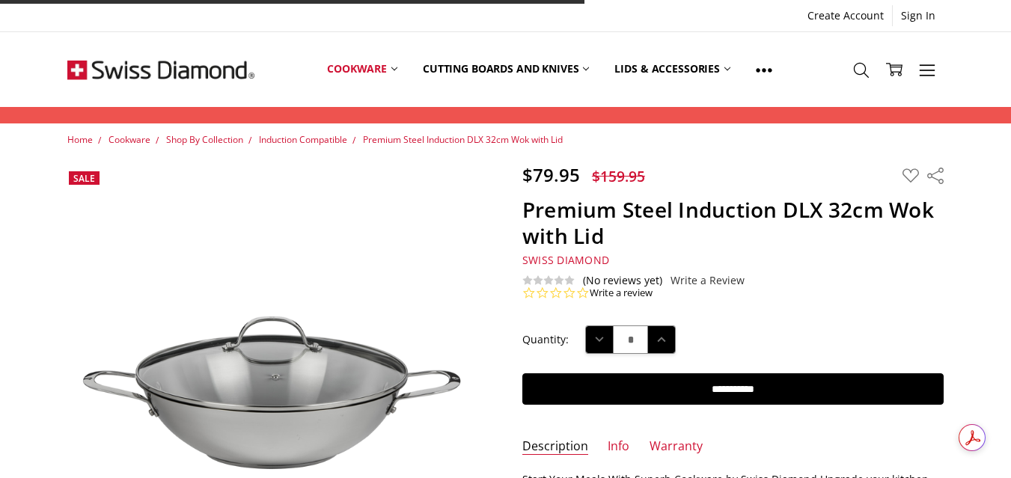 This screenshot has height=478, width=1011. What do you see at coordinates (506, 69) in the screenshot?
I see `a: Cutting boards and knives` at bounding box center [506, 69].